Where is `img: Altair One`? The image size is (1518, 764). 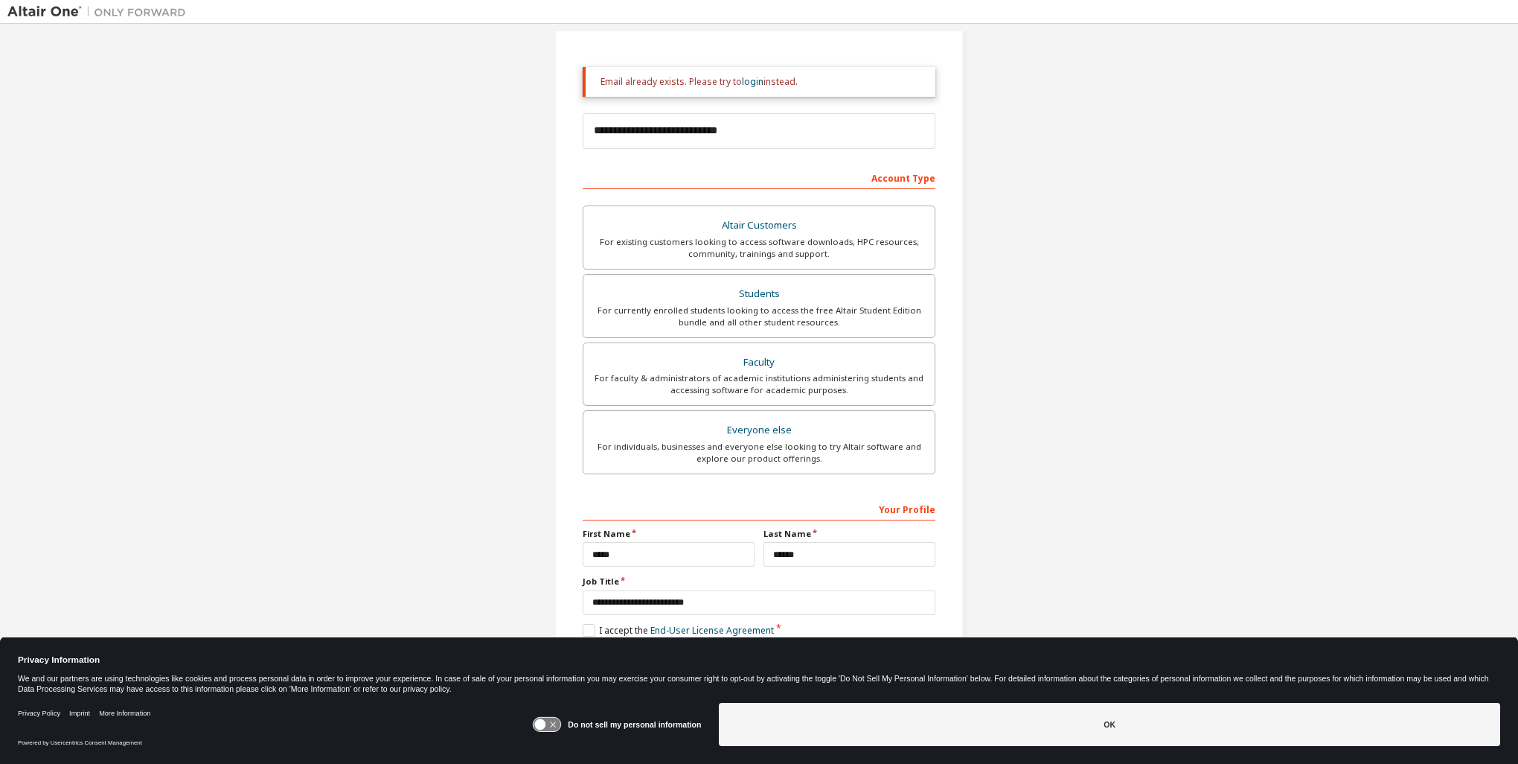
img: Altair One is located at coordinates (100, 12).